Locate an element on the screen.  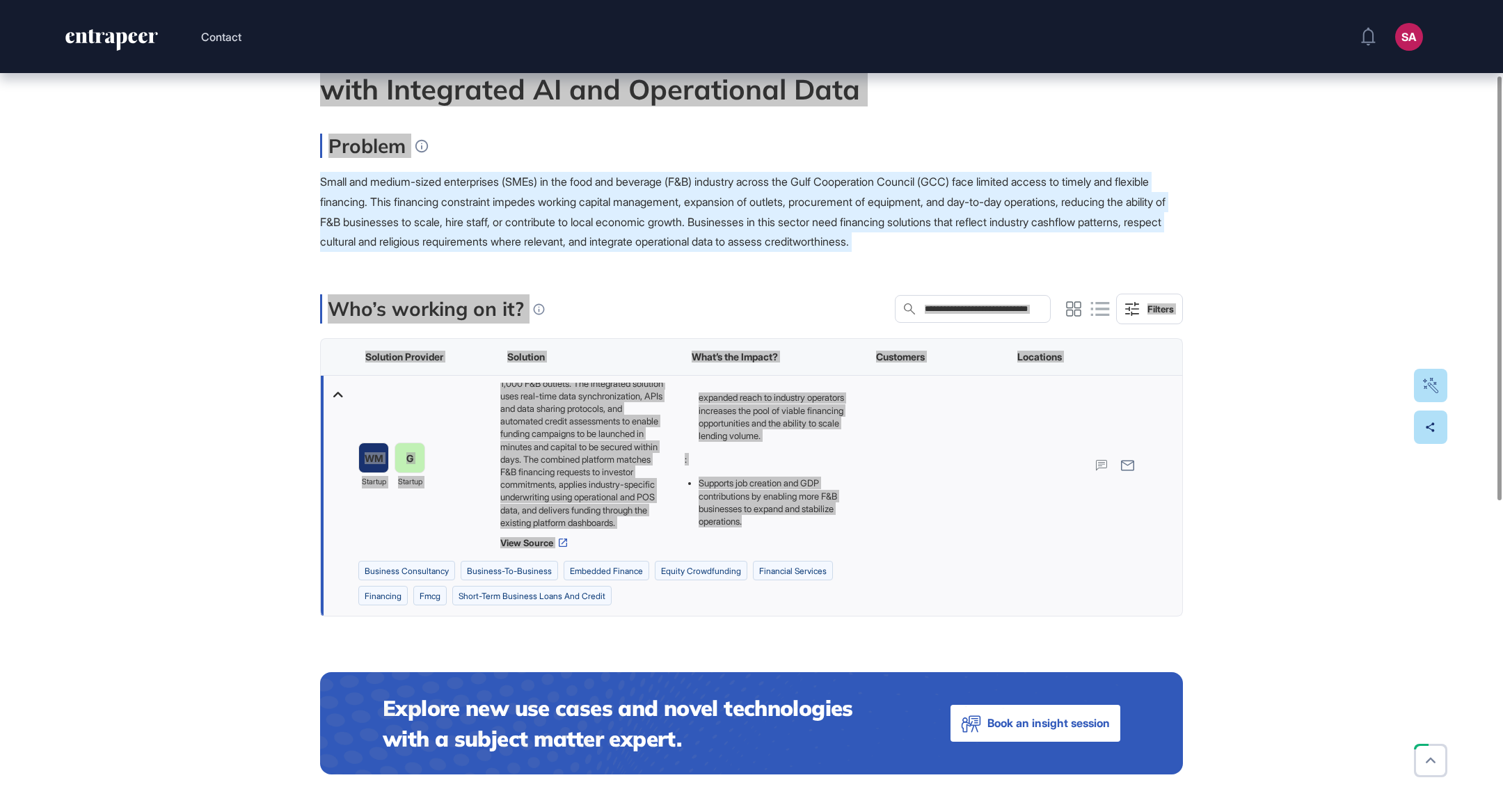
div: Filters is located at coordinates (1161, 309).